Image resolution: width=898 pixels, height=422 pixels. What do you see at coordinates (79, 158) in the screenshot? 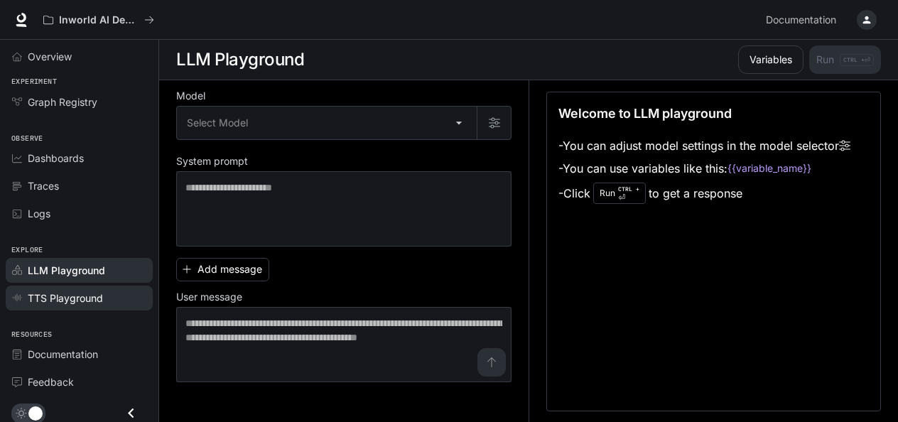
I see `a: Dashboards` at bounding box center [79, 158].